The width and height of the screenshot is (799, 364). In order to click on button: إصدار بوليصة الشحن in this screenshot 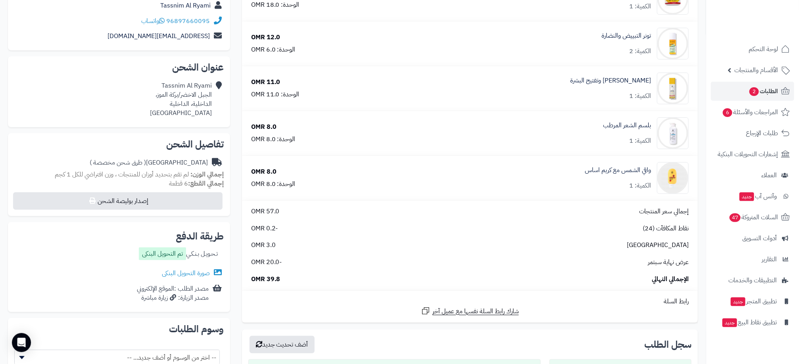, I will do `click(118, 201)`.